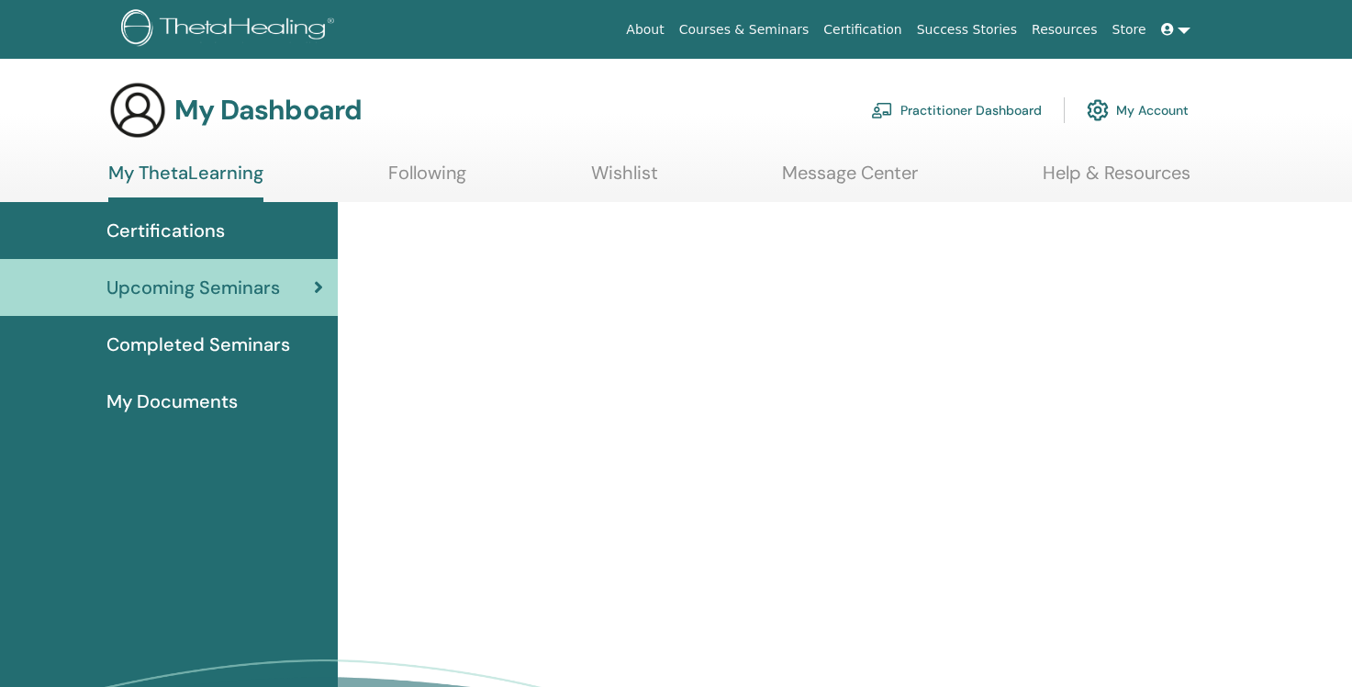 Image resolution: width=1352 pixels, height=687 pixels. I want to click on img: logo.png, so click(230, 29).